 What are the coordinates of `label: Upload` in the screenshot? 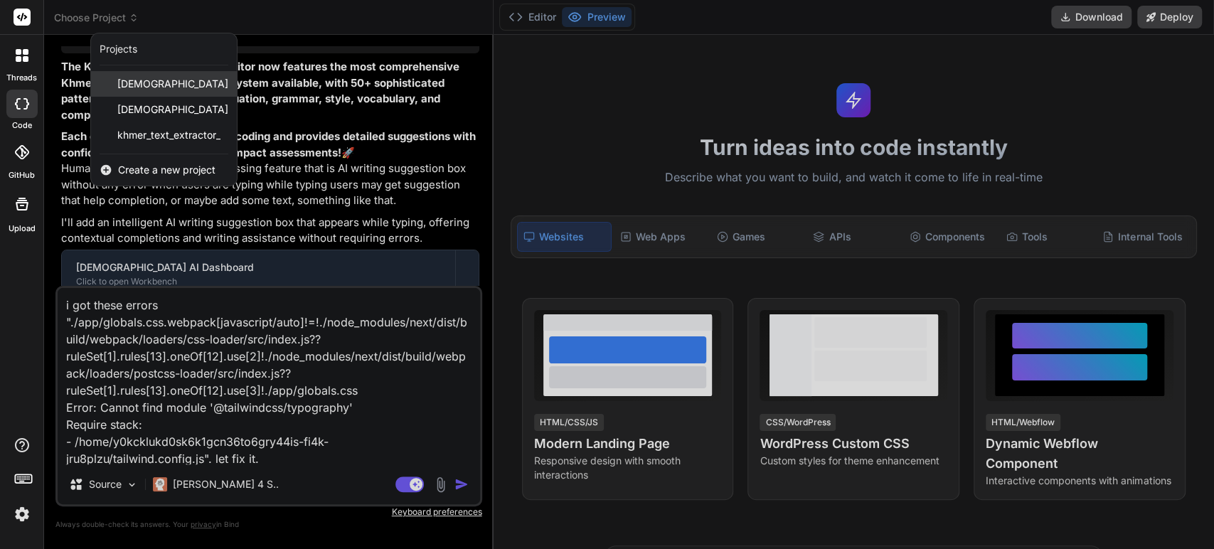 It's located at (22, 228).